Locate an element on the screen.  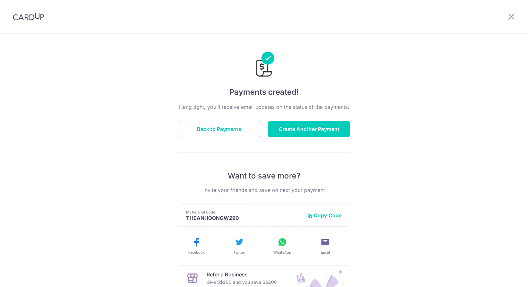
img: CardUp is located at coordinates (29, 17).